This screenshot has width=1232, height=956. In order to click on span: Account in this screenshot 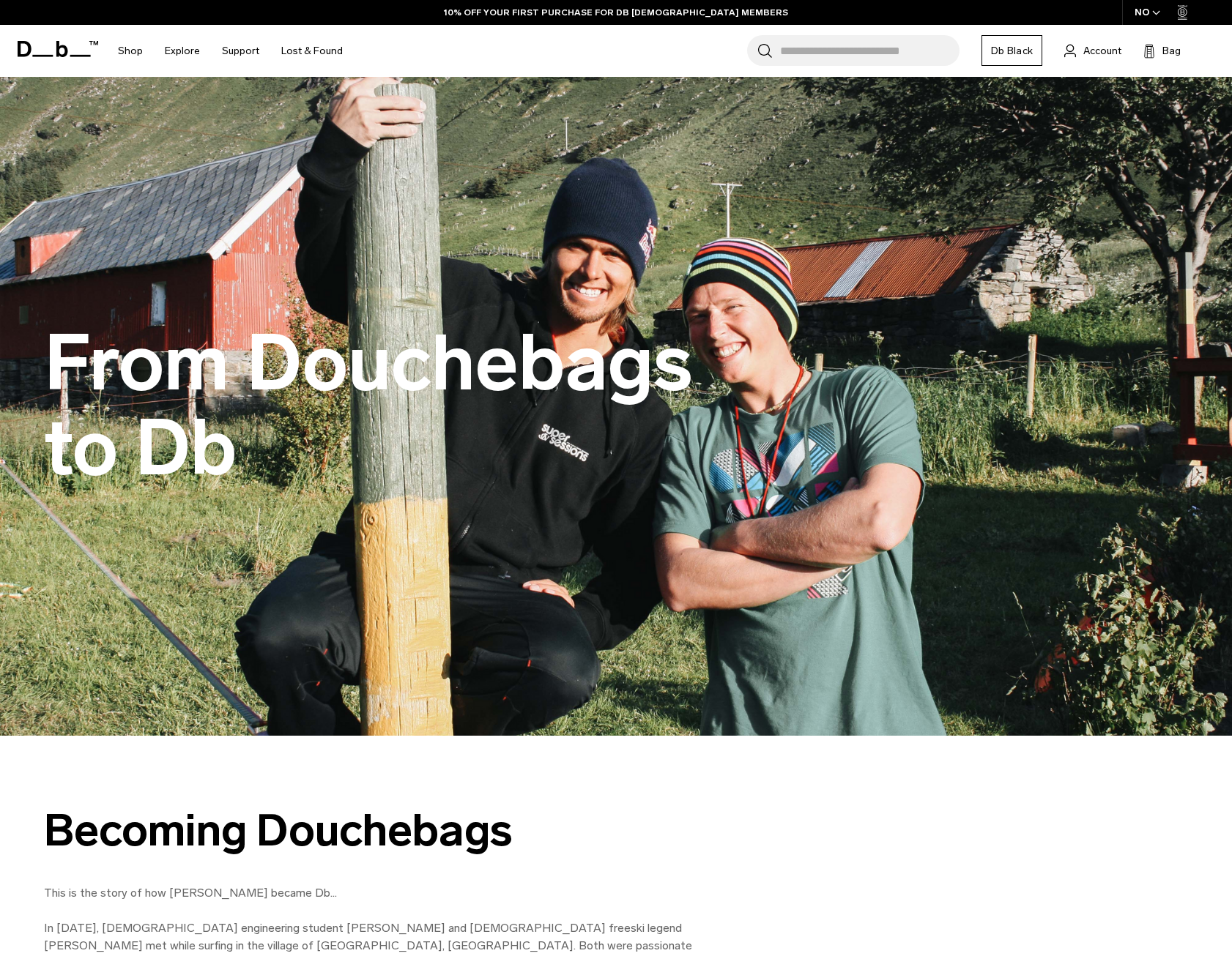, I will do `click(1102, 51)`.